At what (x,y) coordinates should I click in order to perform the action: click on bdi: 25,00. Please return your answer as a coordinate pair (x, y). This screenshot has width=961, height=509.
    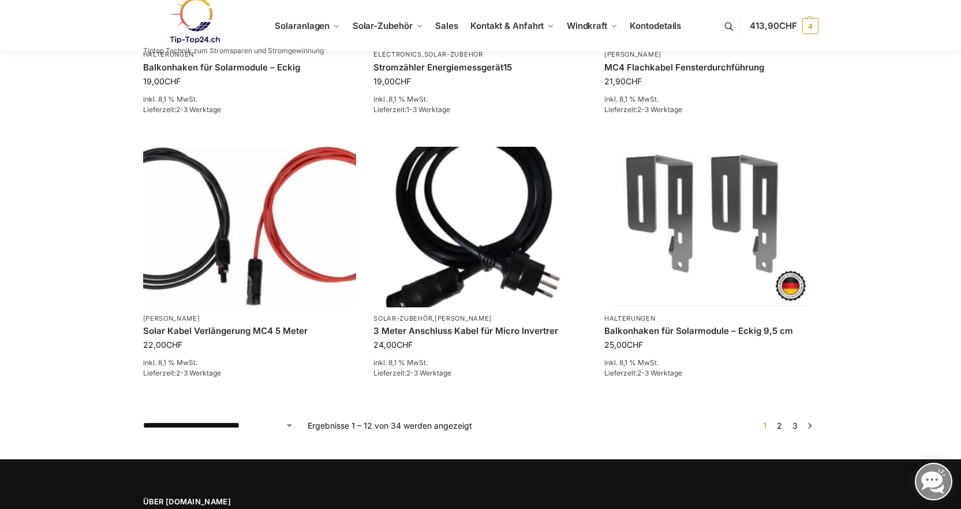
    Looking at the image, I should click on (624, 344).